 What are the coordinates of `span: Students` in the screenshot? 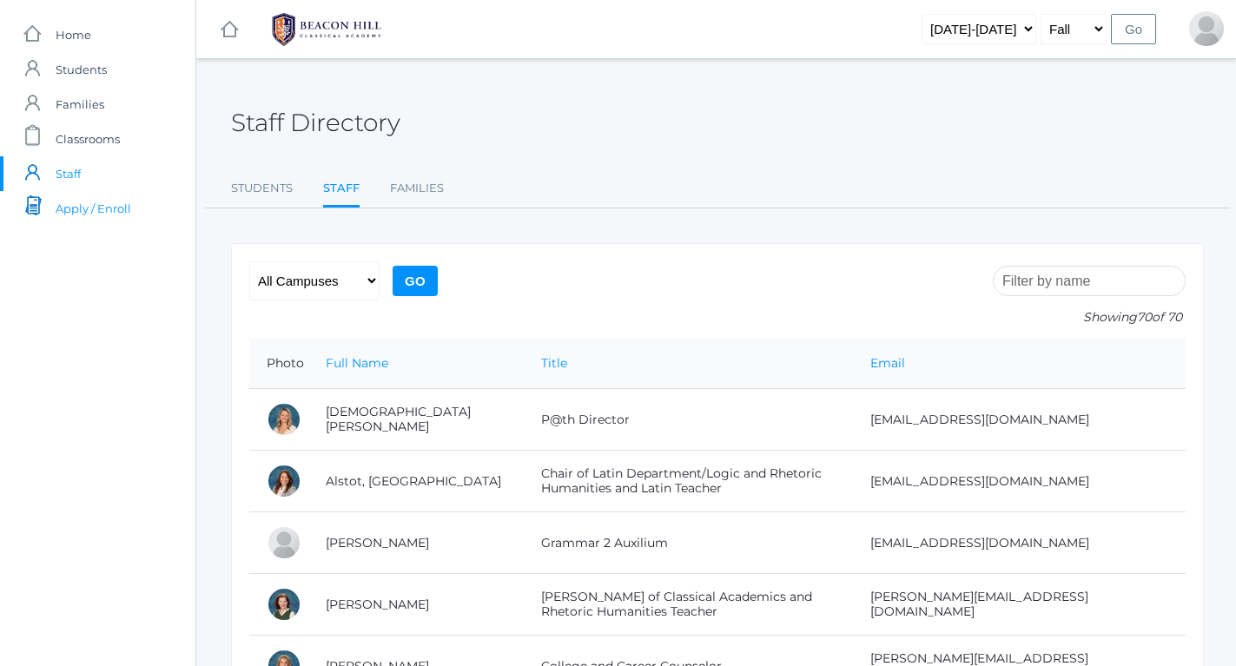 It's located at (81, 69).